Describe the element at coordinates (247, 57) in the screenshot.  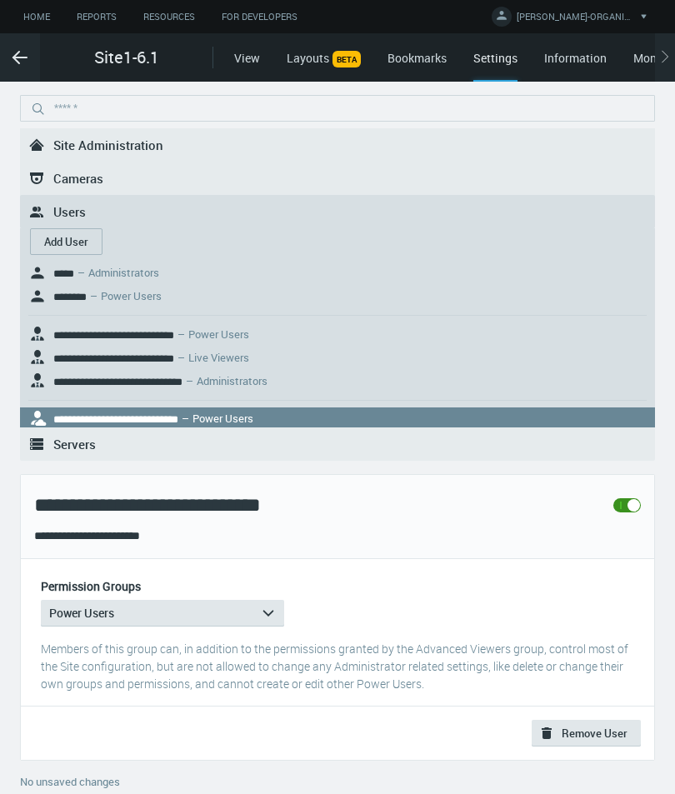
I see `a: View` at that location.